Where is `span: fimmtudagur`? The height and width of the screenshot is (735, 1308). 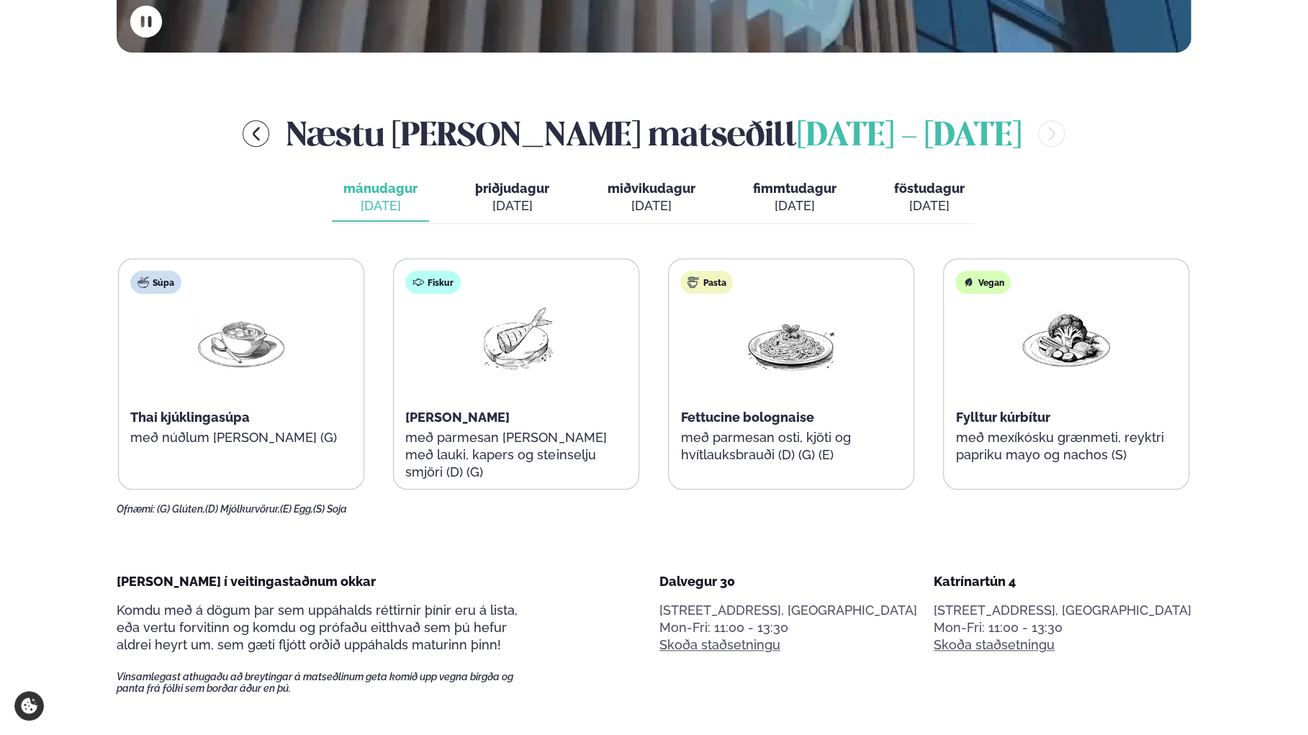 span: fimmtudagur is located at coordinates (794, 188).